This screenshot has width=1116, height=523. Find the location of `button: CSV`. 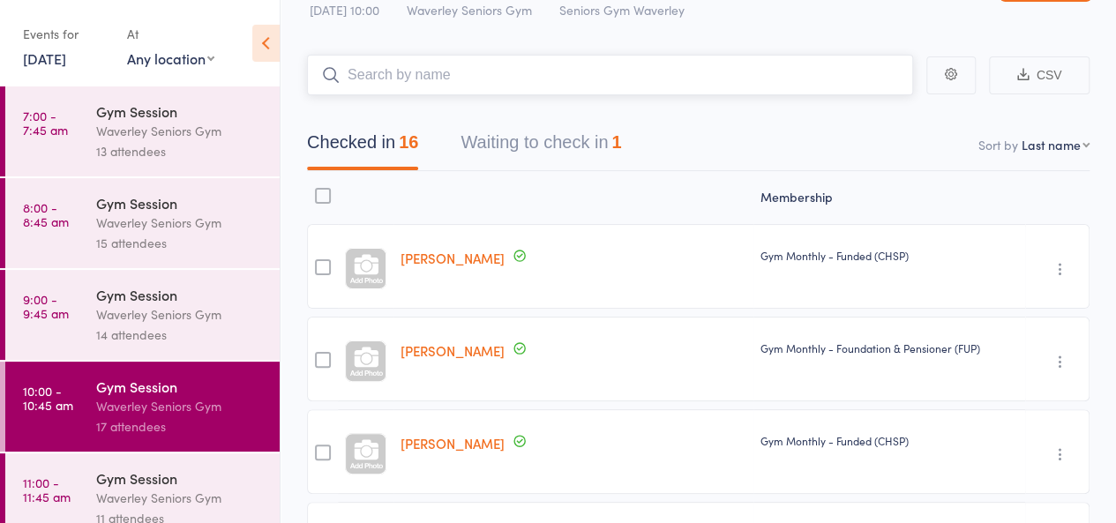

button: CSV is located at coordinates (1039, 75).